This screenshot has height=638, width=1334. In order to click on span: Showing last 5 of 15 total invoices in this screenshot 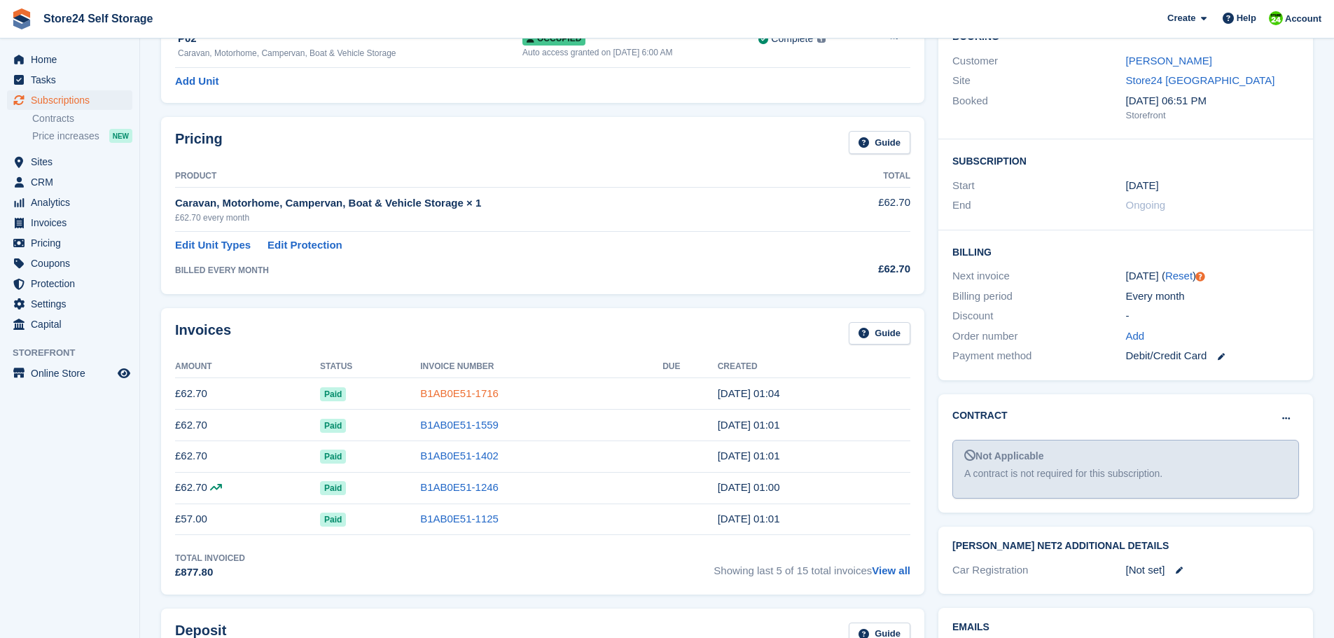, I will do `click(811, 566)`.